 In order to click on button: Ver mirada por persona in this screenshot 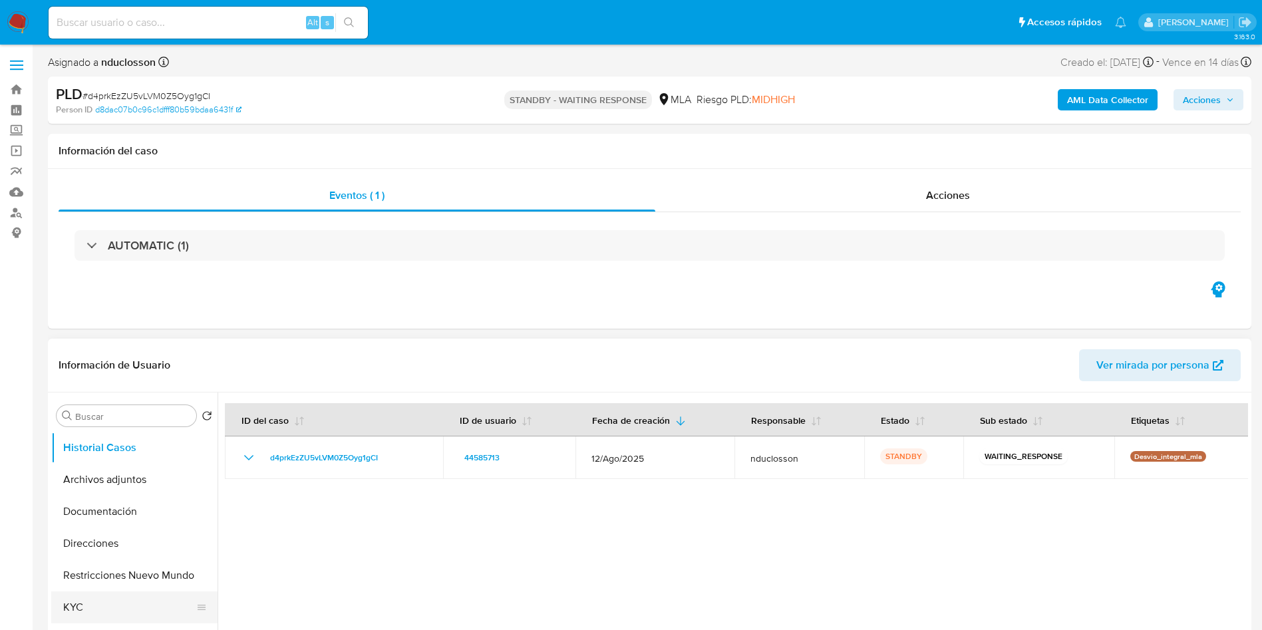, I will do `click(1160, 365)`.